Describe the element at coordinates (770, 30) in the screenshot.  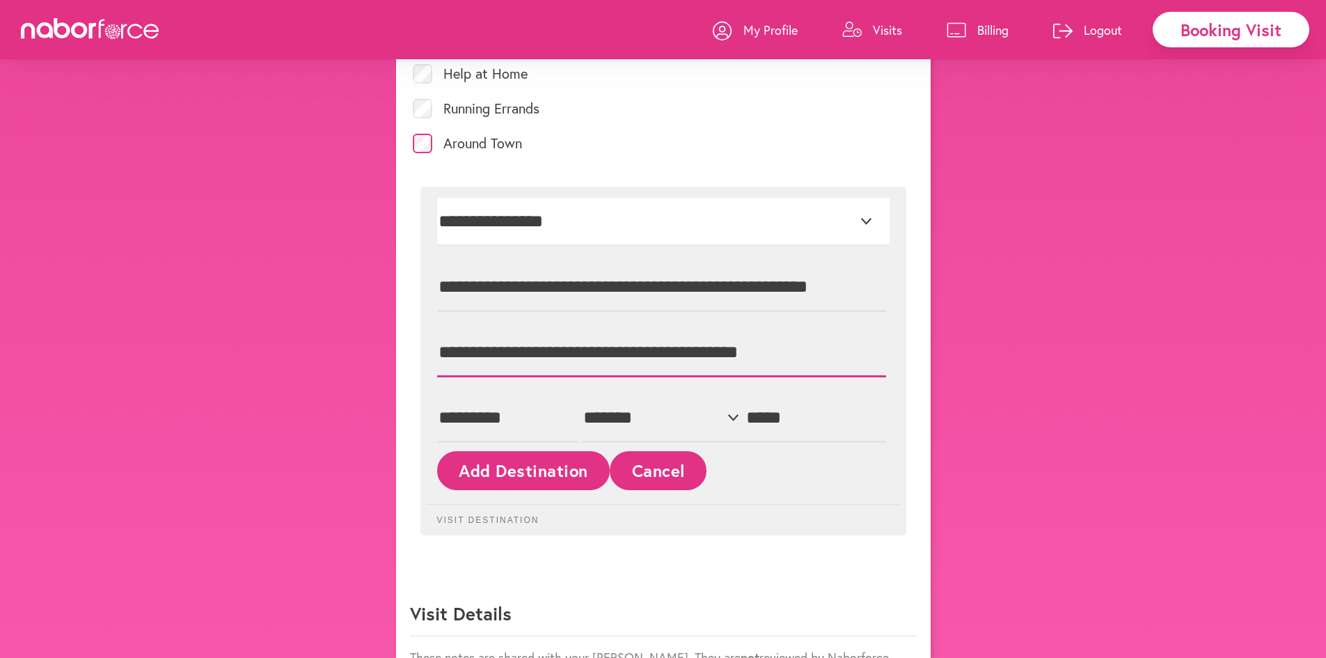
I see `p: My Profile` at that location.